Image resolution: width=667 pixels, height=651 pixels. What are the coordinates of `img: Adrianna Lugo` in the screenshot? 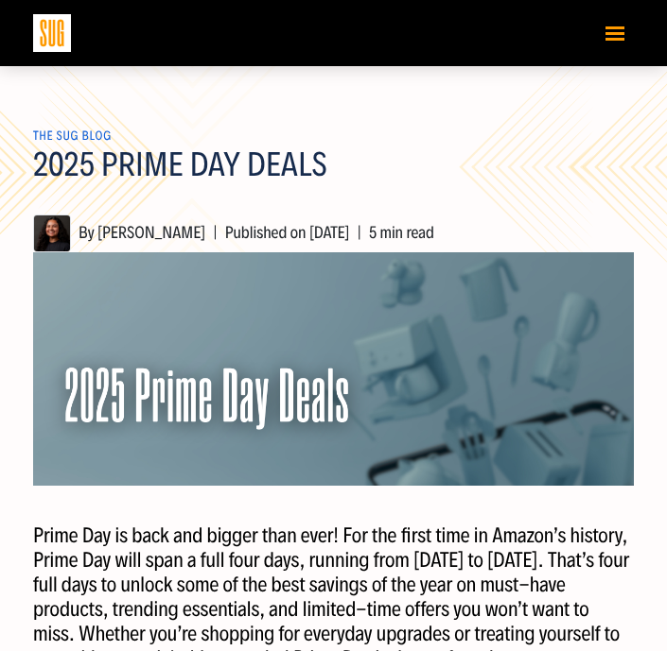 It's located at (52, 234).